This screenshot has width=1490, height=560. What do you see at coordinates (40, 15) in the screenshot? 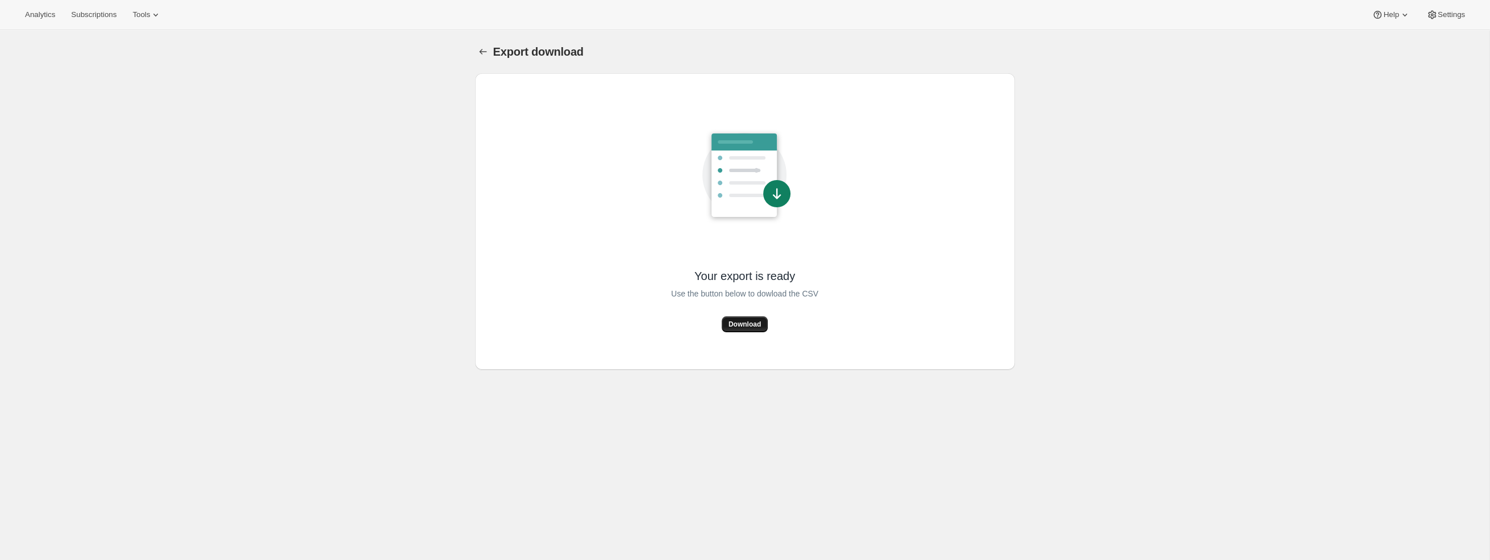
I see `button: Analytics` at bounding box center [40, 15].